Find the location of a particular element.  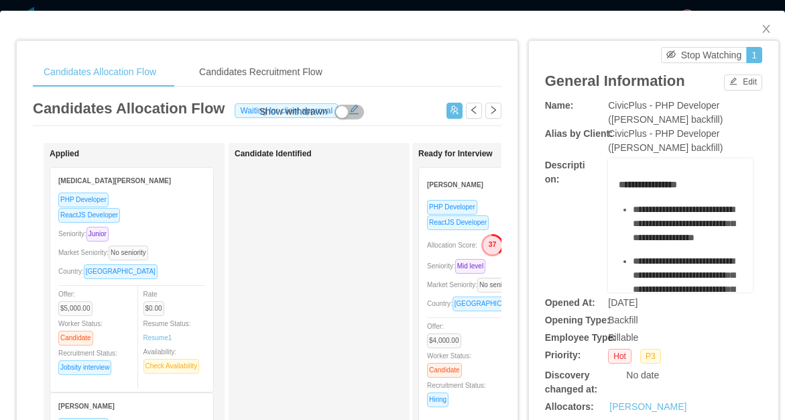

span: Waiting for client approval is located at coordinates (286, 111).